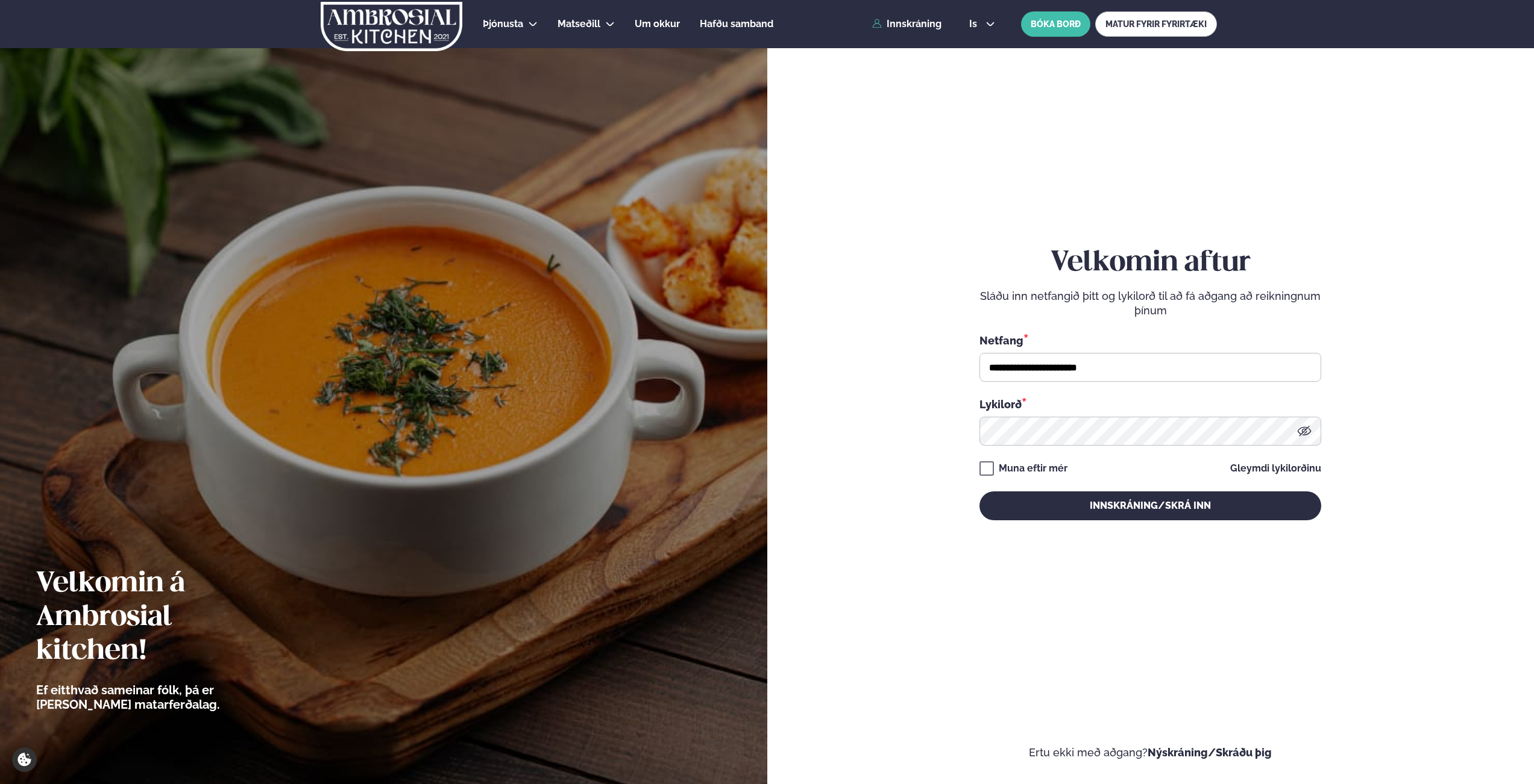 This screenshot has width=1534, height=784. I want to click on span: Matseðill, so click(579, 24).